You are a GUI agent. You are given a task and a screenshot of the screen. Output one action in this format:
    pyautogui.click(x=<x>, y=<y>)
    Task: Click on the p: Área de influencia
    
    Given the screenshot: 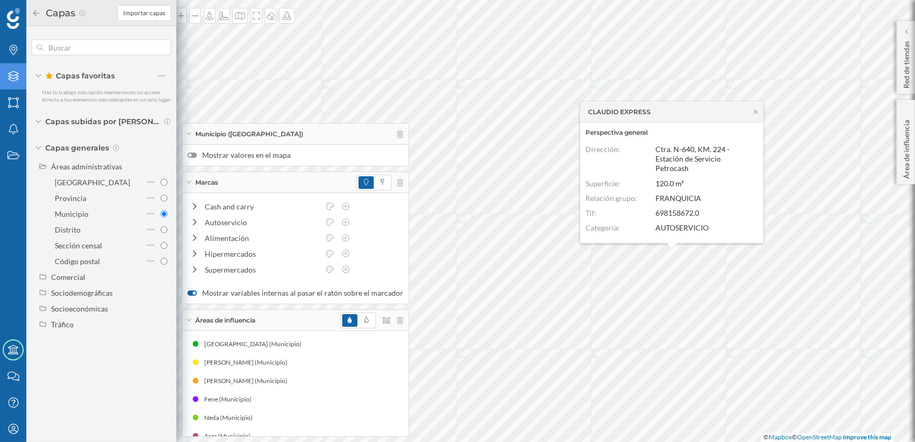 What is the action you would take?
    pyautogui.click(x=906, y=147)
    